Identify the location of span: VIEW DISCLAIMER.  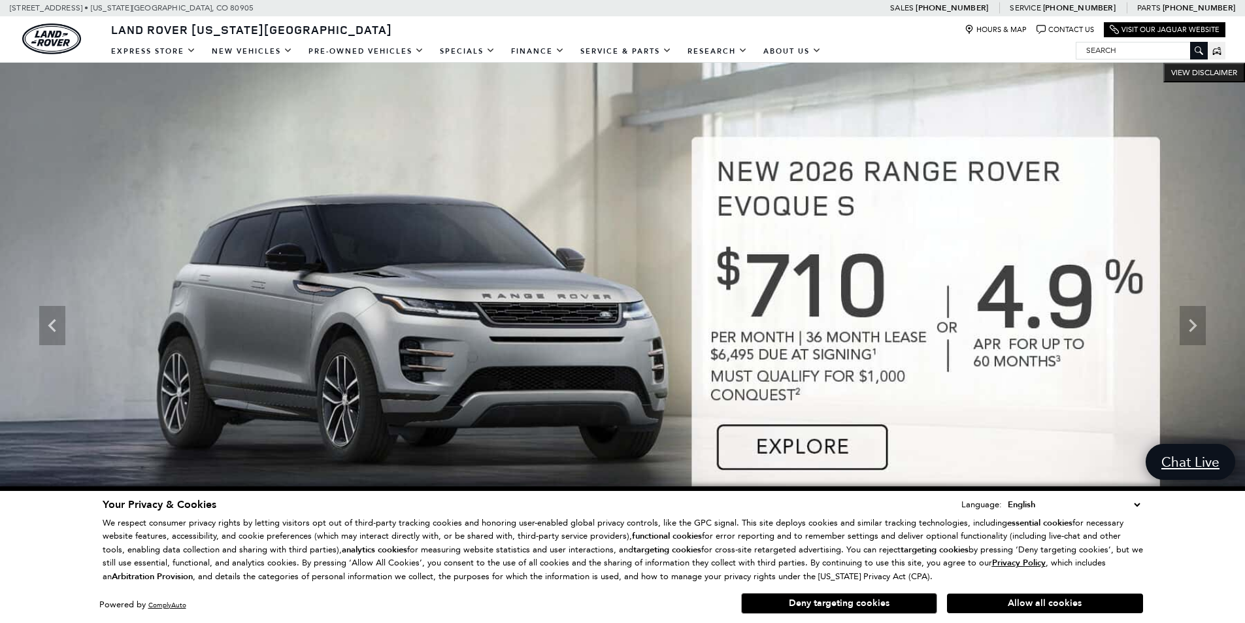
(1204, 73).